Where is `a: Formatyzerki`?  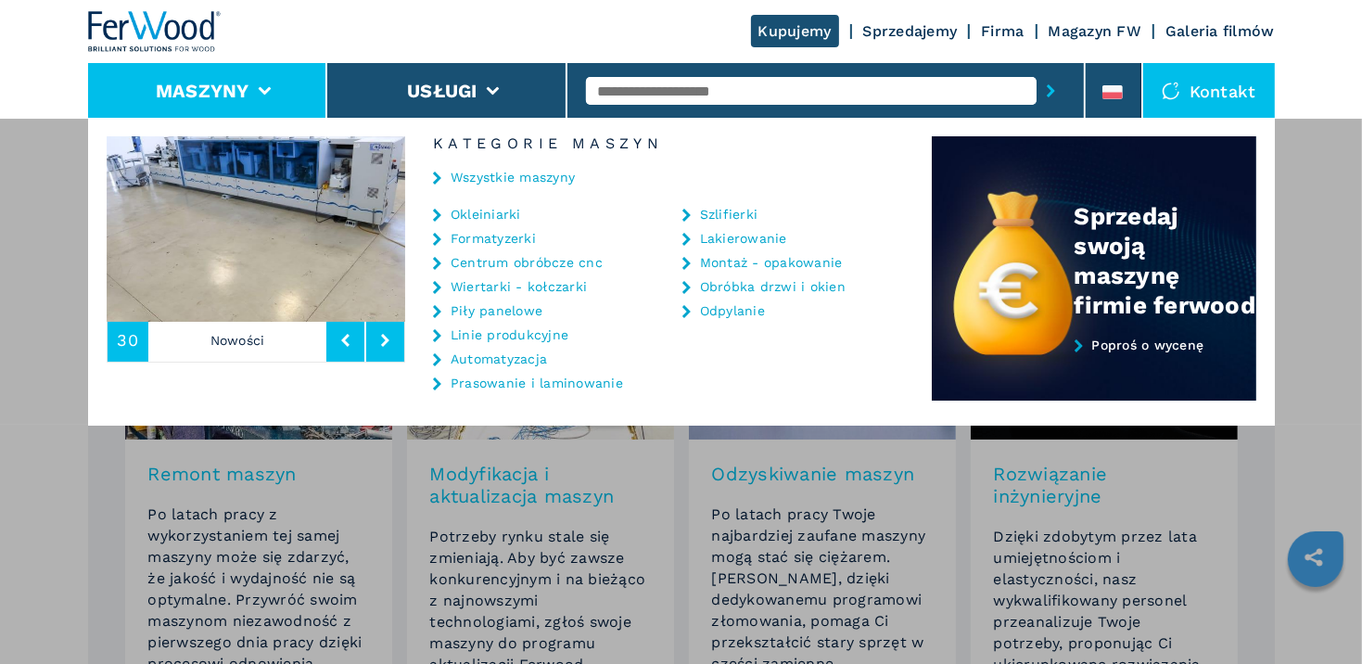
a: Formatyzerki is located at coordinates (493, 238).